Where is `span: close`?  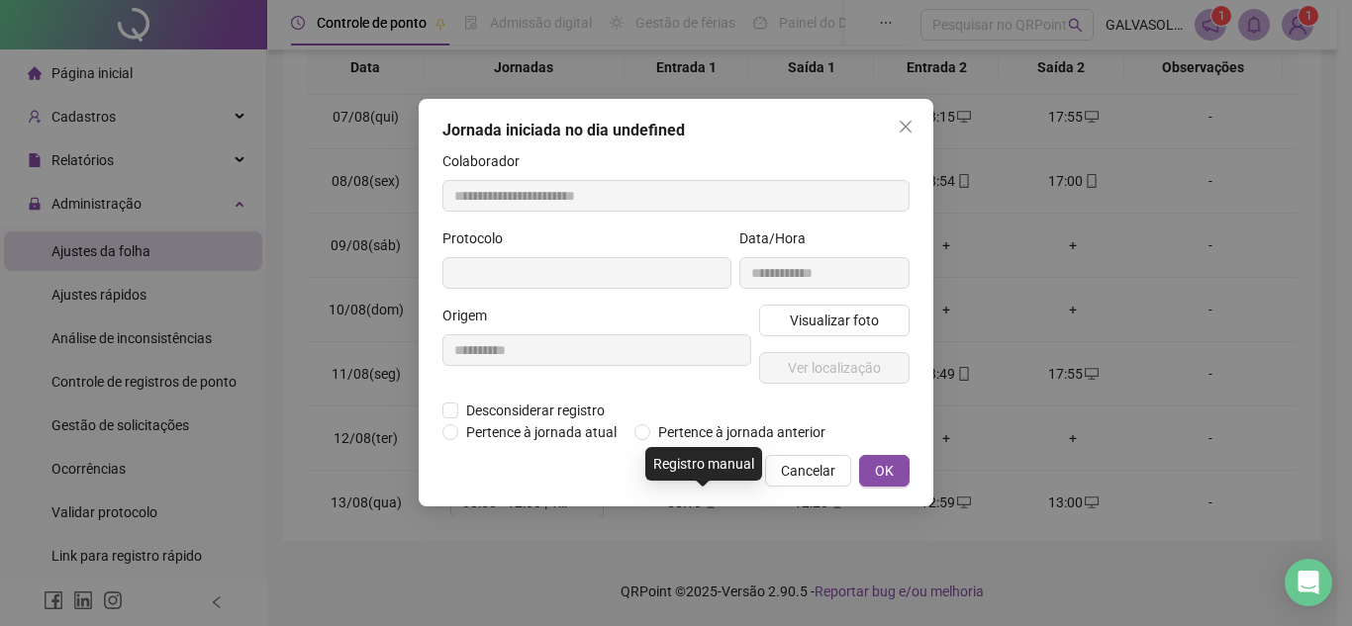 span: close is located at coordinates (905, 127).